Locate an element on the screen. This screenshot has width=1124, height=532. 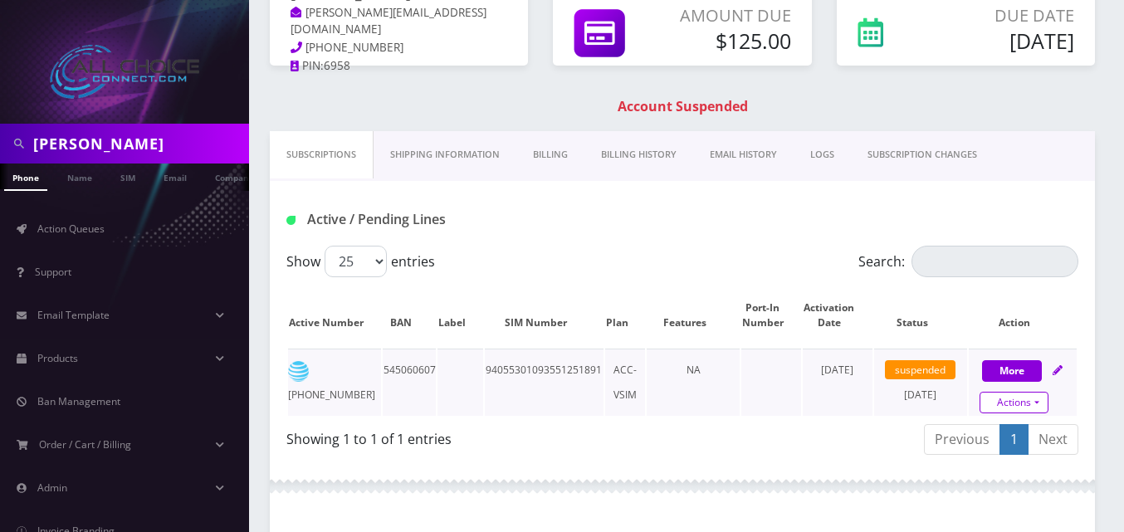
th: Features: activate to sort column ascending is located at coordinates (693, 315).